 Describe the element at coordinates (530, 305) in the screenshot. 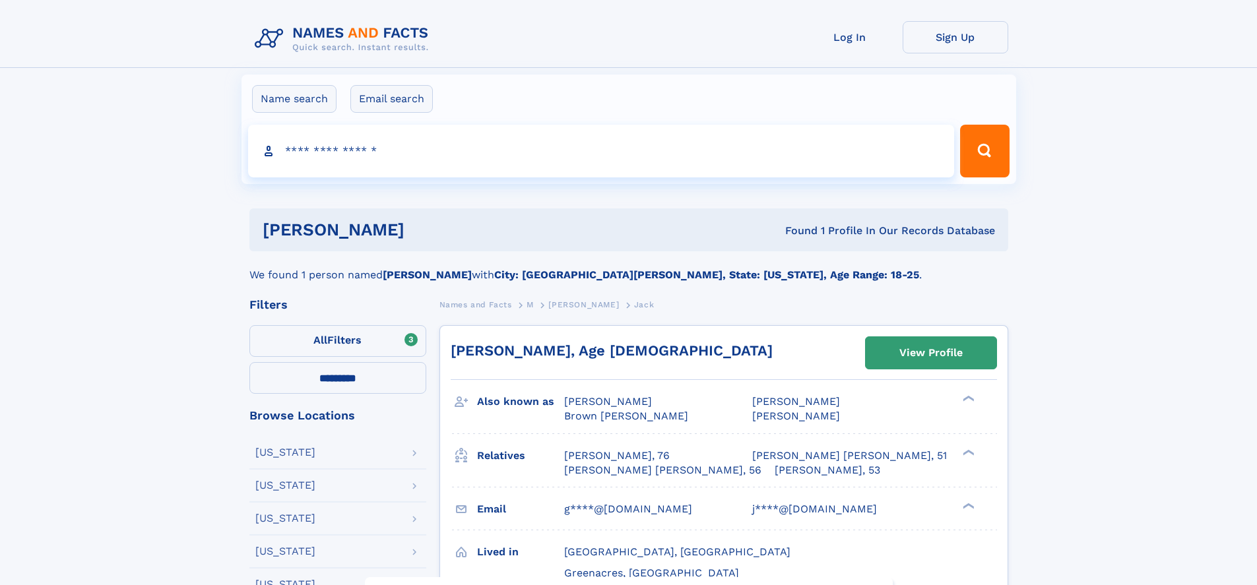

I see `span: M` at that location.